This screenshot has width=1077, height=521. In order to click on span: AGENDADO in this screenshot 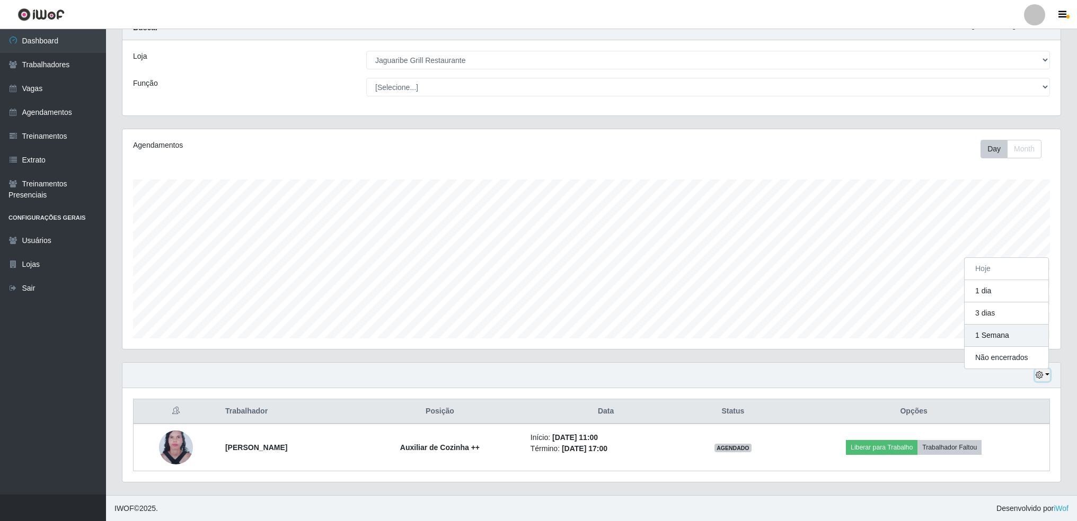, I will do `click(733, 448)`.